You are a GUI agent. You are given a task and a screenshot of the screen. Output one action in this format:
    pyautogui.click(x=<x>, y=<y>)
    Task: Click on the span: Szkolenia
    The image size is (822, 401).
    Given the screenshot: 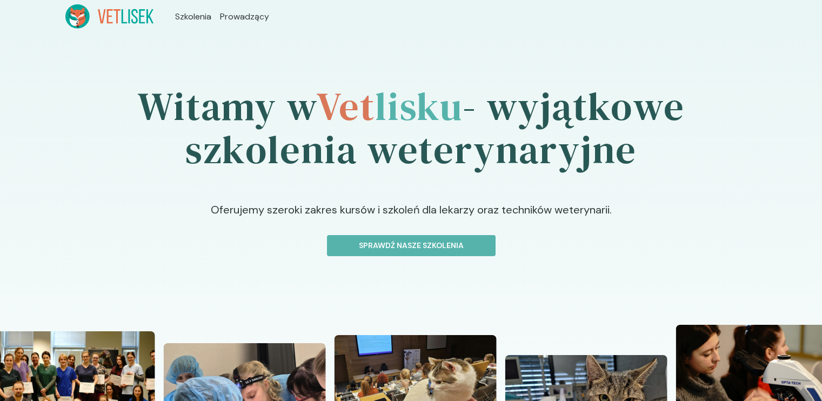 What is the action you would take?
    pyautogui.click(x=193, y=17)
    